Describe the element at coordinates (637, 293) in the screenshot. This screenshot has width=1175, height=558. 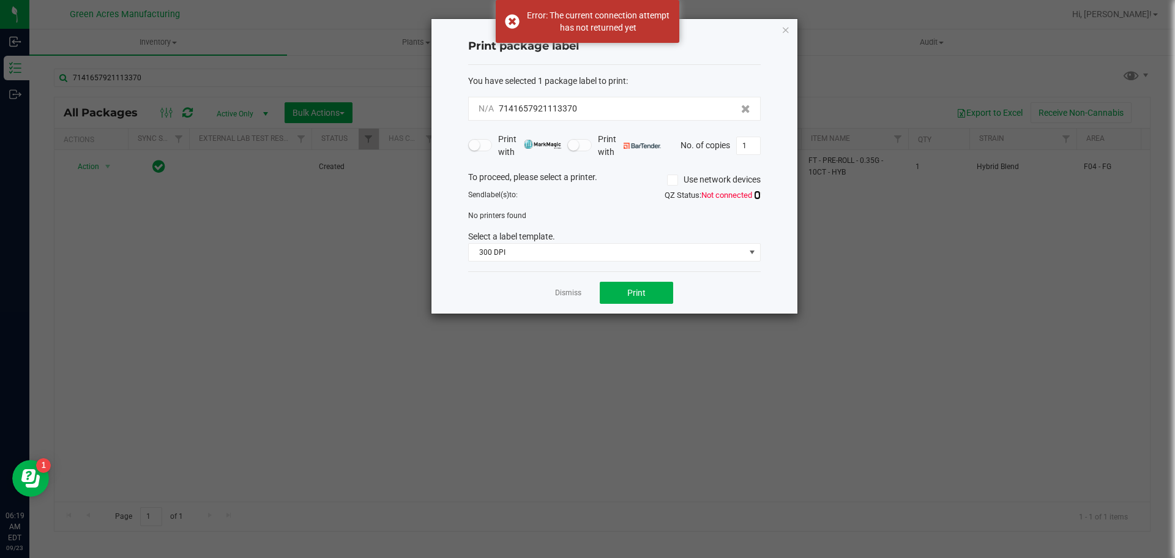
I see `button: Print` at that location.